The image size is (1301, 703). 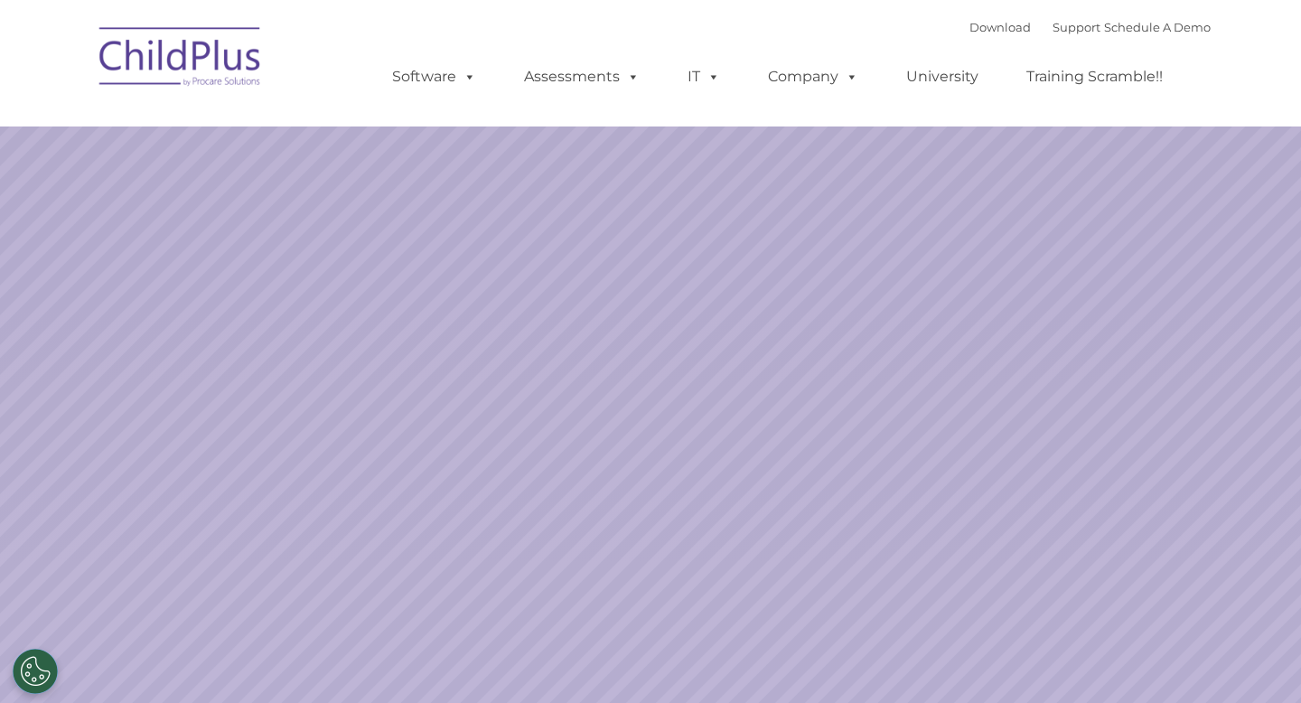 I want to click on a: Download, so click(x=1000, y=27).